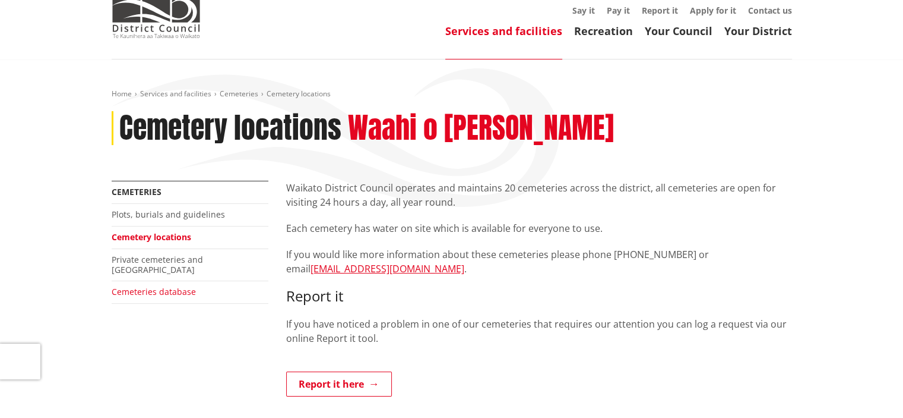 The width and height of the screenshot is (903, 418). What do you see at coordinates (539, 195) in the screenshot?
I see `p: Waikato District Council operates and maintains 20 cemeteries across the district, all cemeteries...` at bounding box center [539, 195].